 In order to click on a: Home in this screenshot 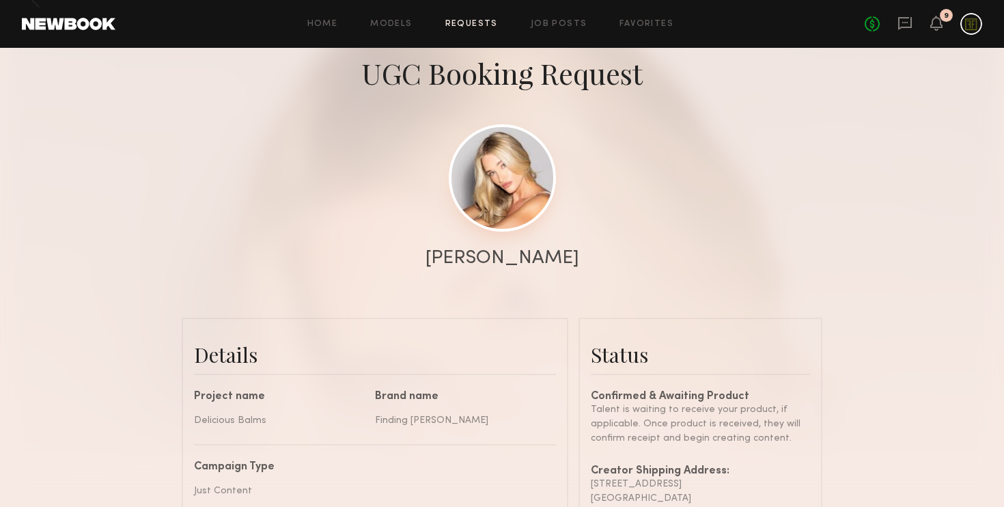, I will do `click(322, 24)`.